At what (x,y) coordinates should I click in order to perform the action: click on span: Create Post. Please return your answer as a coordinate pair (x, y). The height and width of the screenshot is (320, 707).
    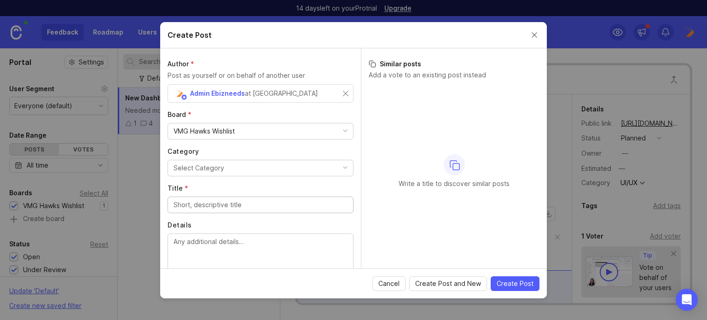
    Looking at the image, I should click on (515, 284).